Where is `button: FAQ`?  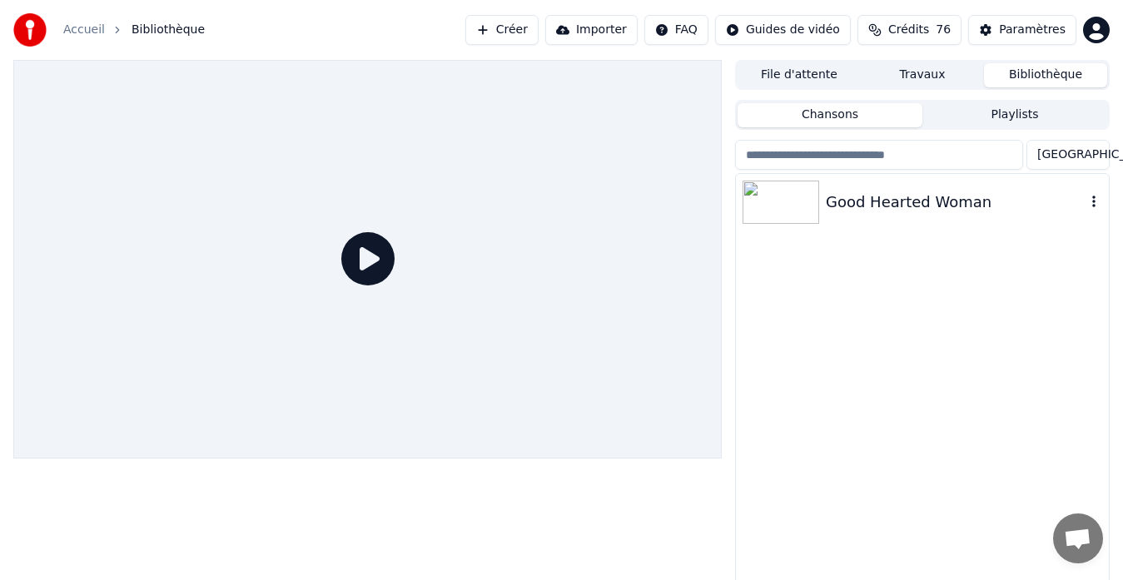
button: FAQ is located at coordinates (676, 30).